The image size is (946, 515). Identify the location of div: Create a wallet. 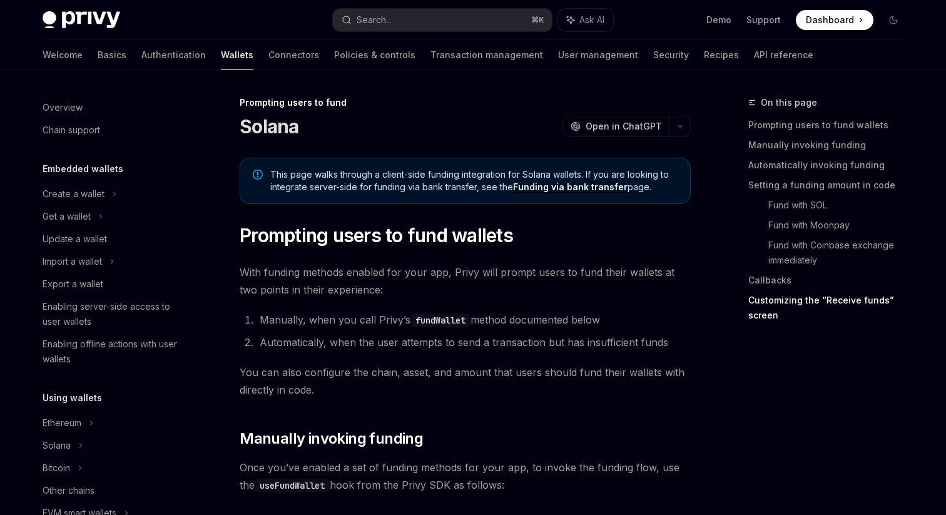
(73, 194).